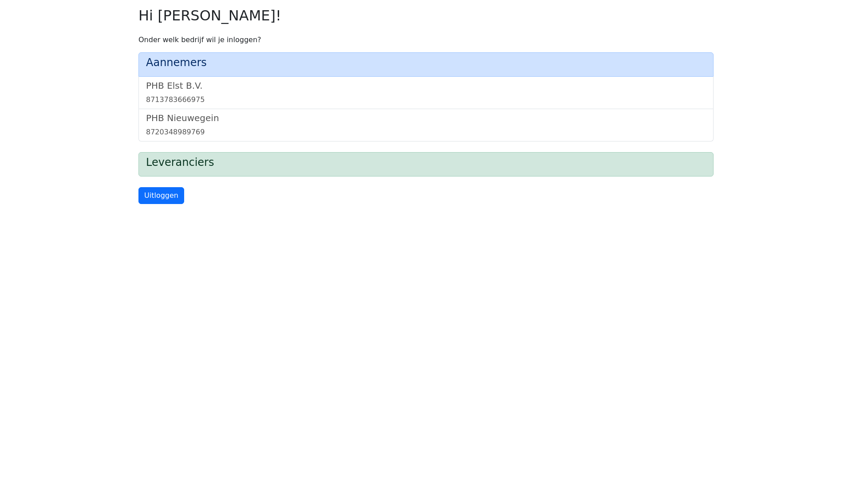  What do you see at coordinates (161, 196) in the screenshot?
I see `a: Uitloggen` at bounding box center [161, 196].